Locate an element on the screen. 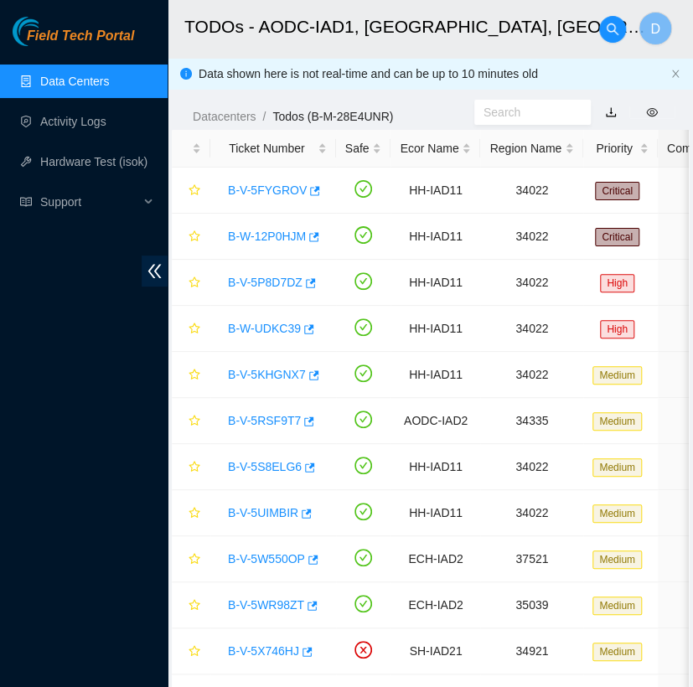 This screenshot has height=687, width=693. button: close is located at coordinates (675, 74).